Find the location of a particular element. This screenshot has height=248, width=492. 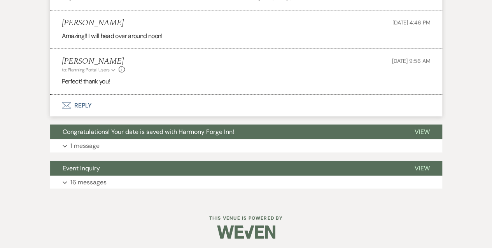

button: Reply is located at coordinates (246, 106).